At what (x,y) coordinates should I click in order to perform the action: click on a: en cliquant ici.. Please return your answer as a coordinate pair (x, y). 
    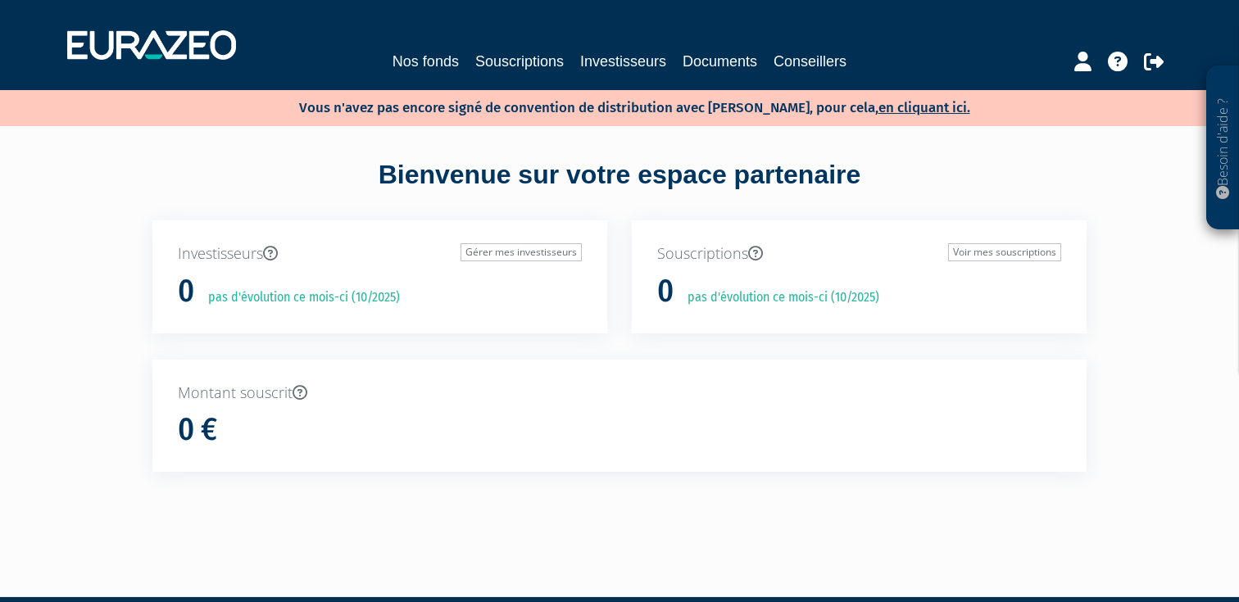
    Looking at the image, I should click on (925, 107).